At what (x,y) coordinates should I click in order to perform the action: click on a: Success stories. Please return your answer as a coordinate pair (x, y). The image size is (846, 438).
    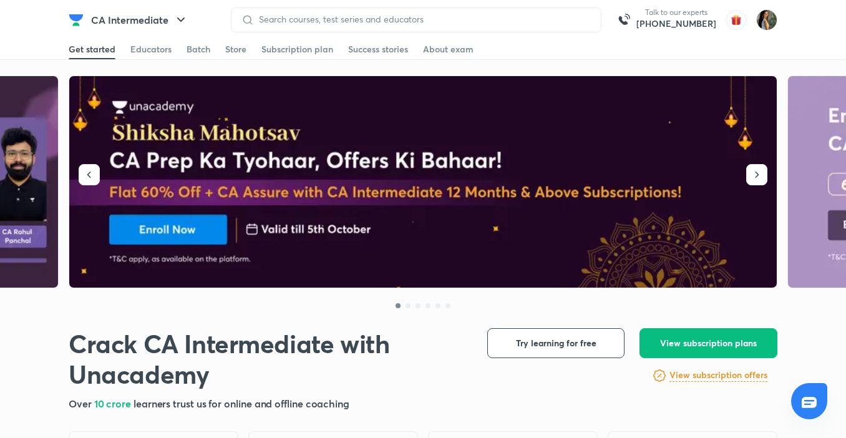
    Looking at the image, I should click on (378, 49).